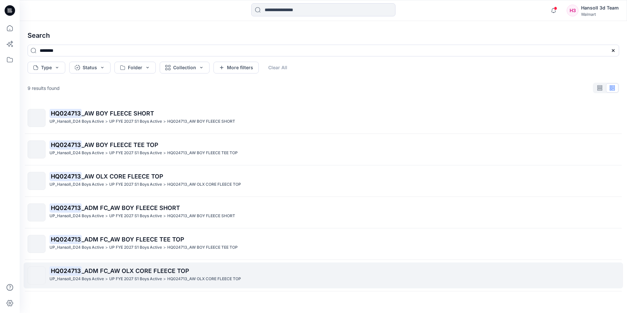  What do you see at coordinates (131, 208) in the screenshot?
I see `span: _ADM FC_AW BOY FLEECE SHORT` at bounding box center [131, 208].